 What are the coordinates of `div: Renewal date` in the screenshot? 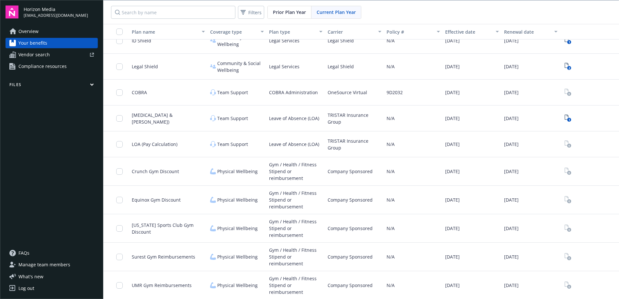 It's located at (528, 32).